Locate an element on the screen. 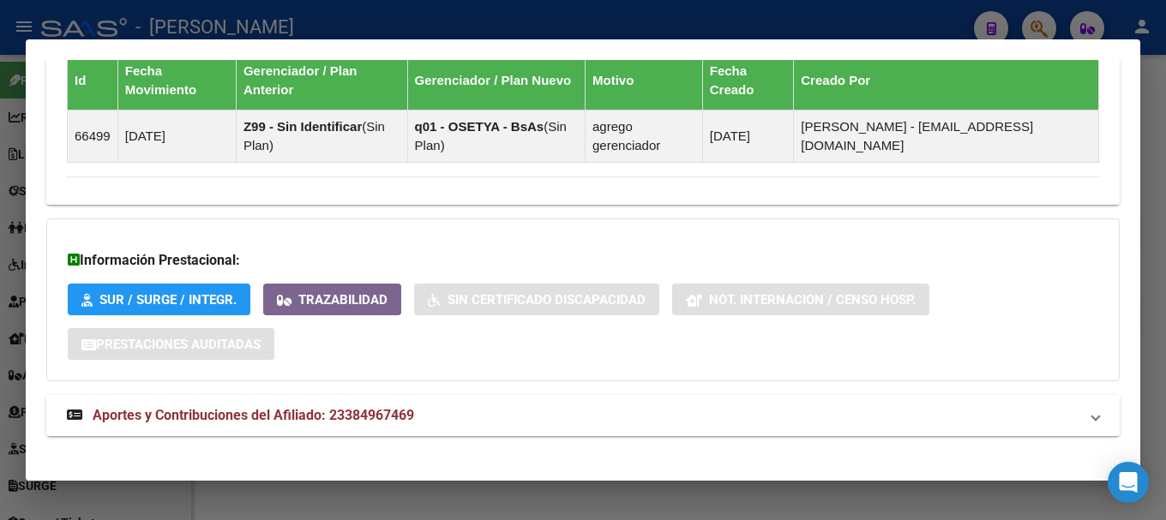 The image size is (1166, 520). th: Id is located at coordinates (93, 80).